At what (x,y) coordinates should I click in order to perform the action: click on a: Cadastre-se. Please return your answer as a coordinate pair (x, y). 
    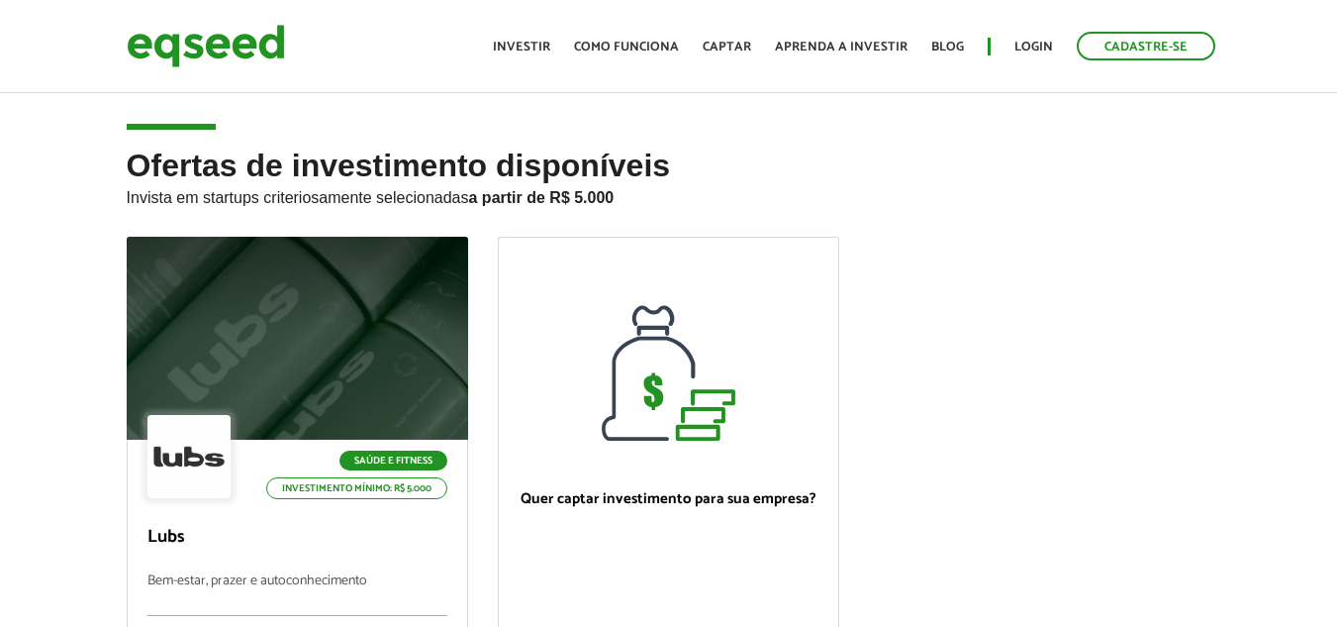
    Looking at the image, I should click on (1146, 46).